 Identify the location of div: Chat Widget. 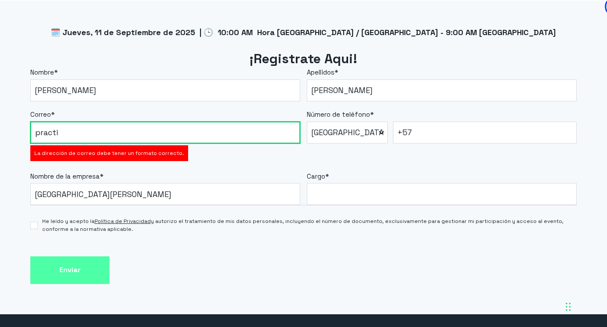
(528, 271).